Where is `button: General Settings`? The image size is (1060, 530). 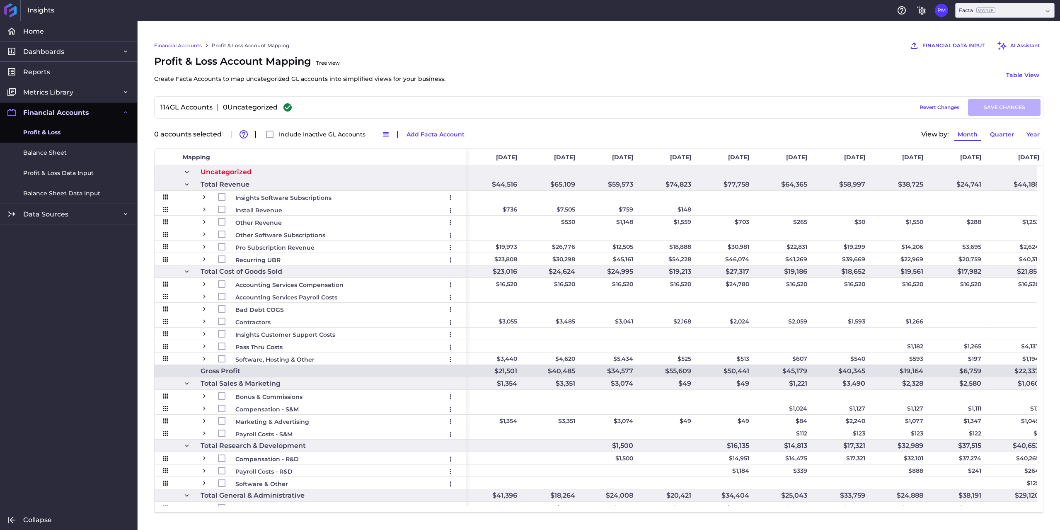 button: General Settings is located at coordinates (922, 10).